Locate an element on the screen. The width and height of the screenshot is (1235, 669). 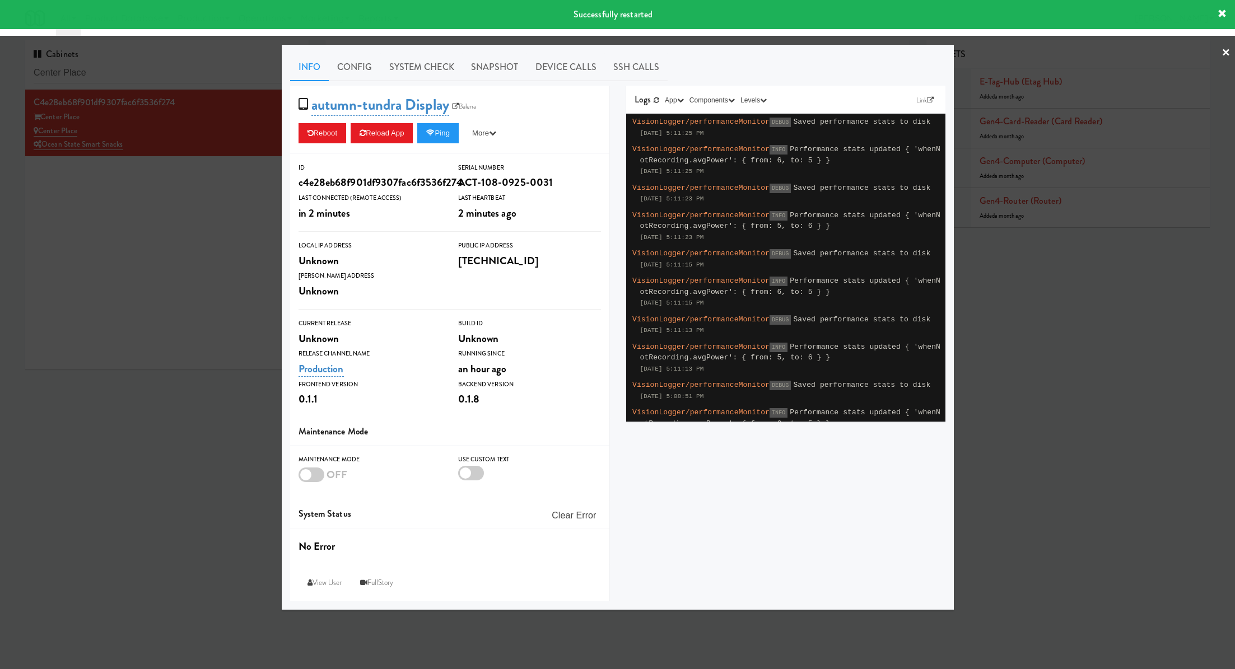
div: Release Channel Name is located at coordinates (370, 354).